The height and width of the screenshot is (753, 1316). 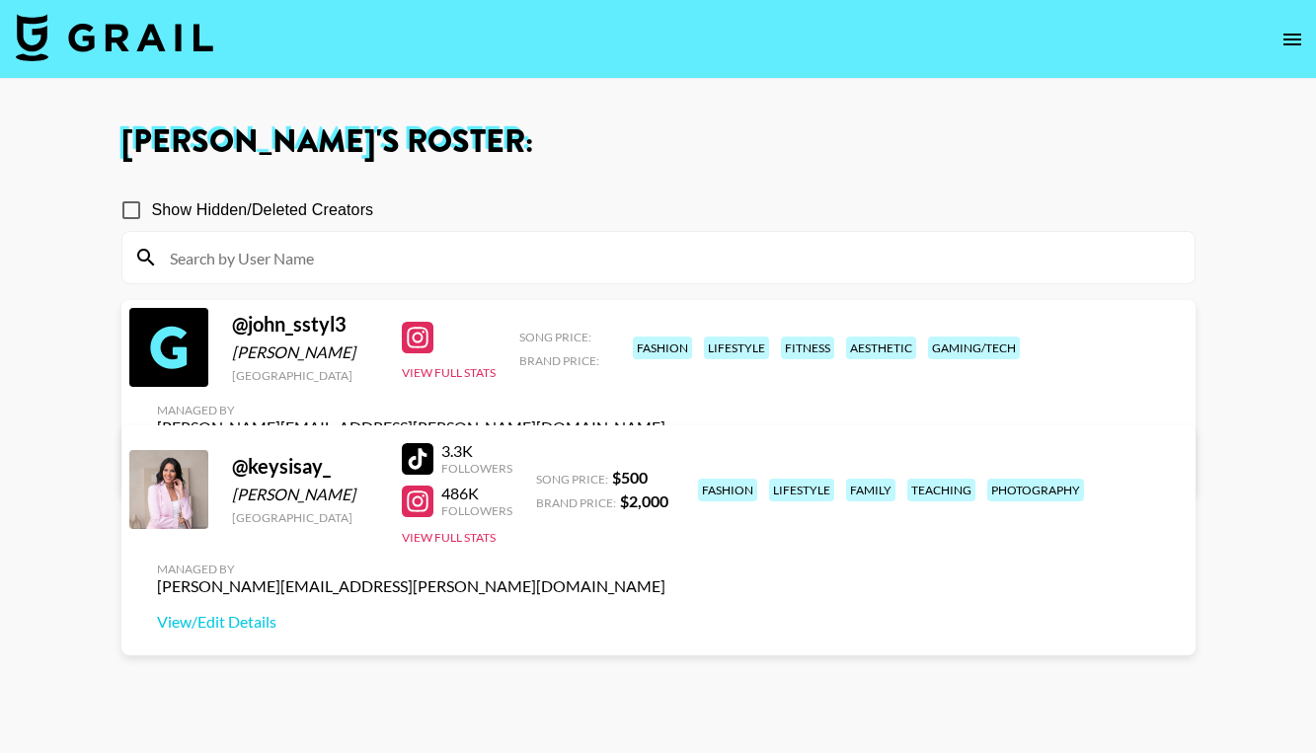 I want to click on div: 486K, so click(x=477, y=494).